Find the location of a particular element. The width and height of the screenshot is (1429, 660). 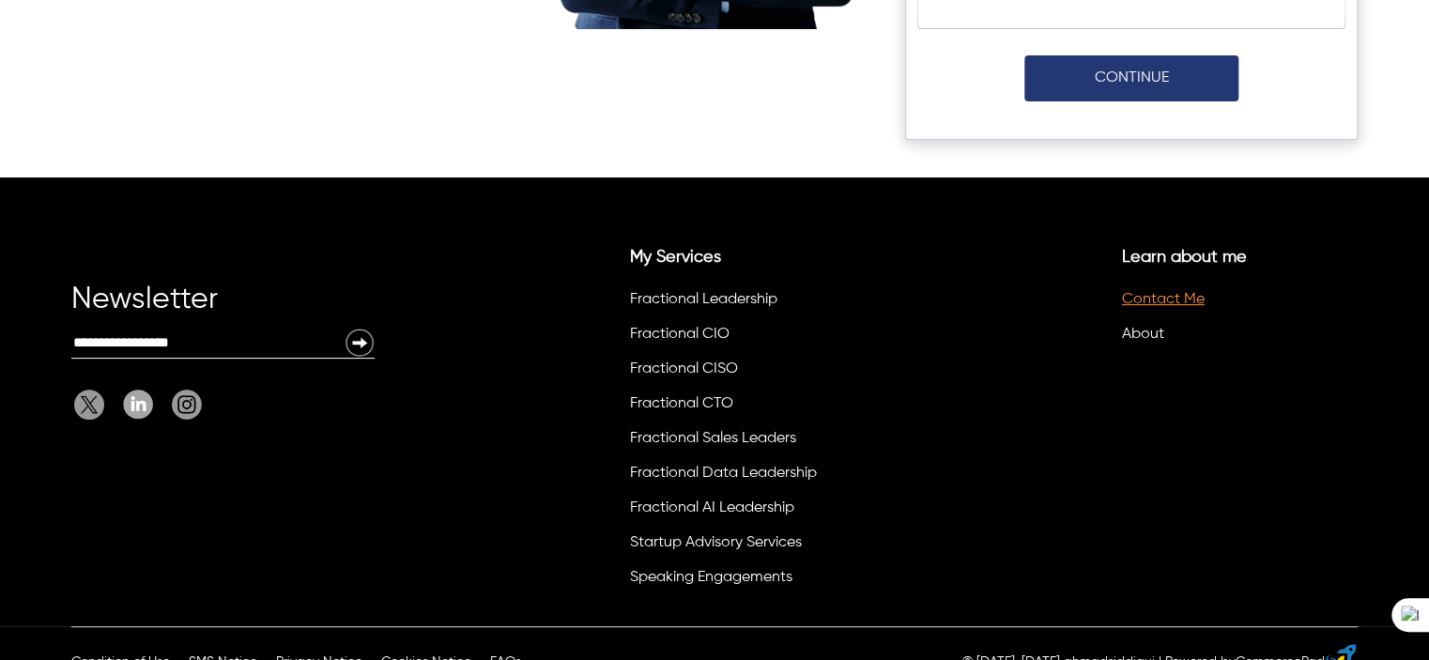

li: Startup Advisory Services is located at coordinates (742, 546).